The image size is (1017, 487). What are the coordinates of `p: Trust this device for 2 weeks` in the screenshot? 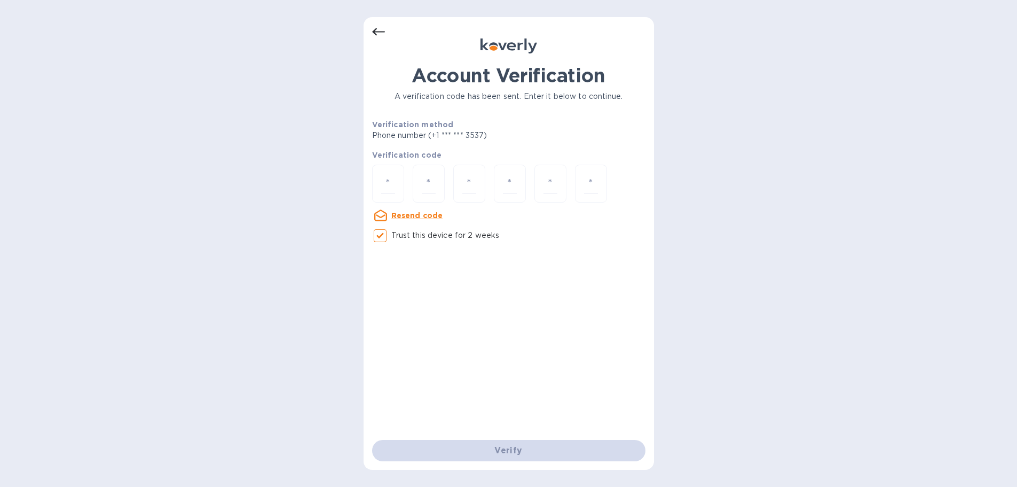 It's located at (445, 235).